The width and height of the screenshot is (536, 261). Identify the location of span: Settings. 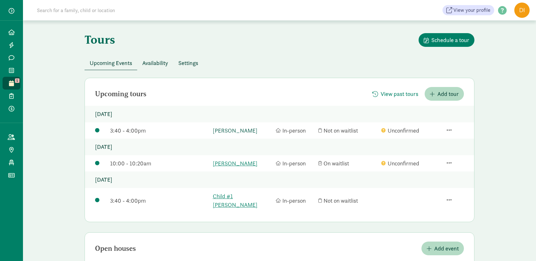
(188, 63).